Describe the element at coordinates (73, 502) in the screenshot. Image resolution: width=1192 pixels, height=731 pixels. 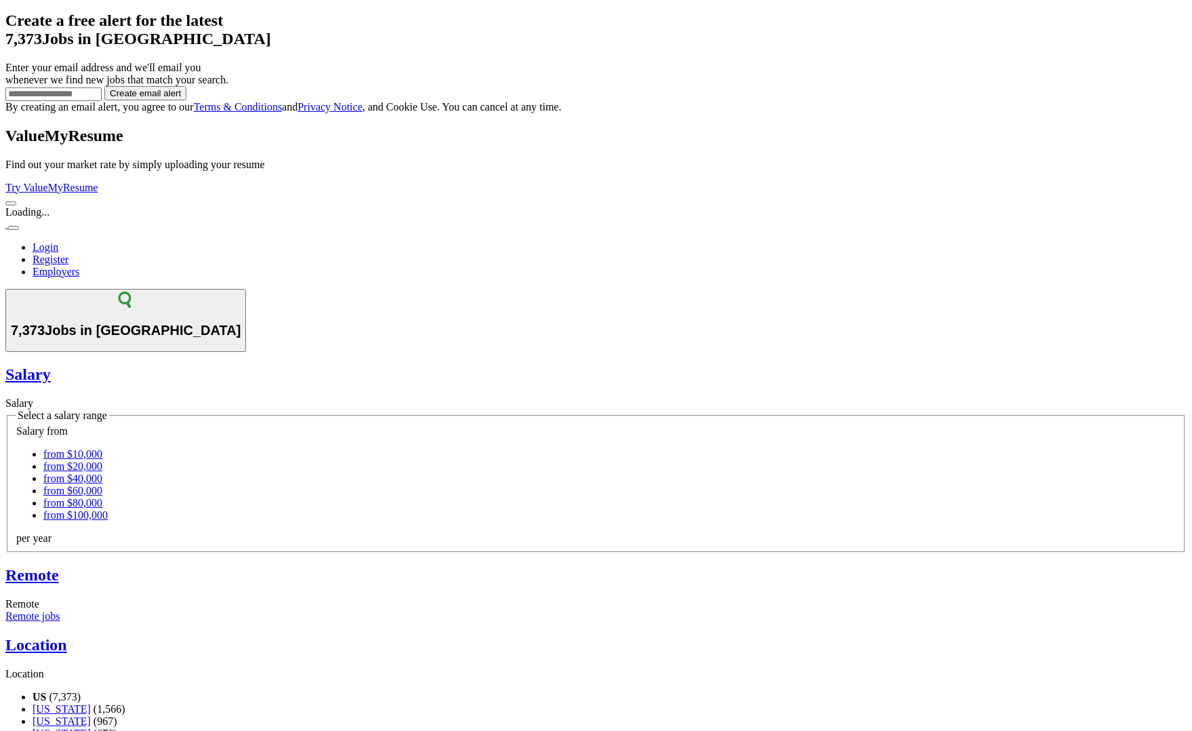
I see `a: from $80,000` at that location.